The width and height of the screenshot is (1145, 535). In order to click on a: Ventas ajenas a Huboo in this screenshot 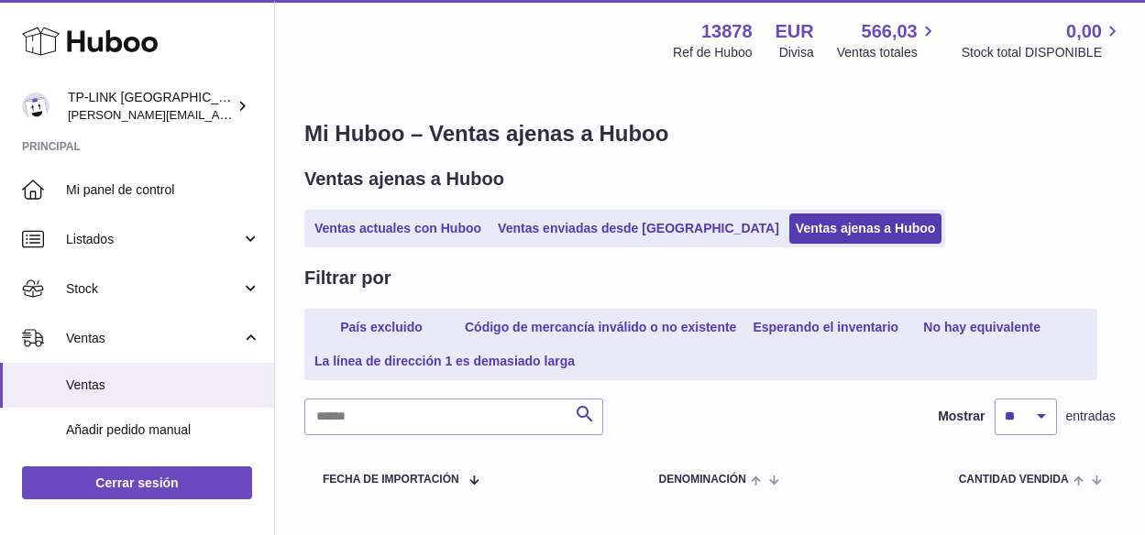, I will do `click(865, 228)`.